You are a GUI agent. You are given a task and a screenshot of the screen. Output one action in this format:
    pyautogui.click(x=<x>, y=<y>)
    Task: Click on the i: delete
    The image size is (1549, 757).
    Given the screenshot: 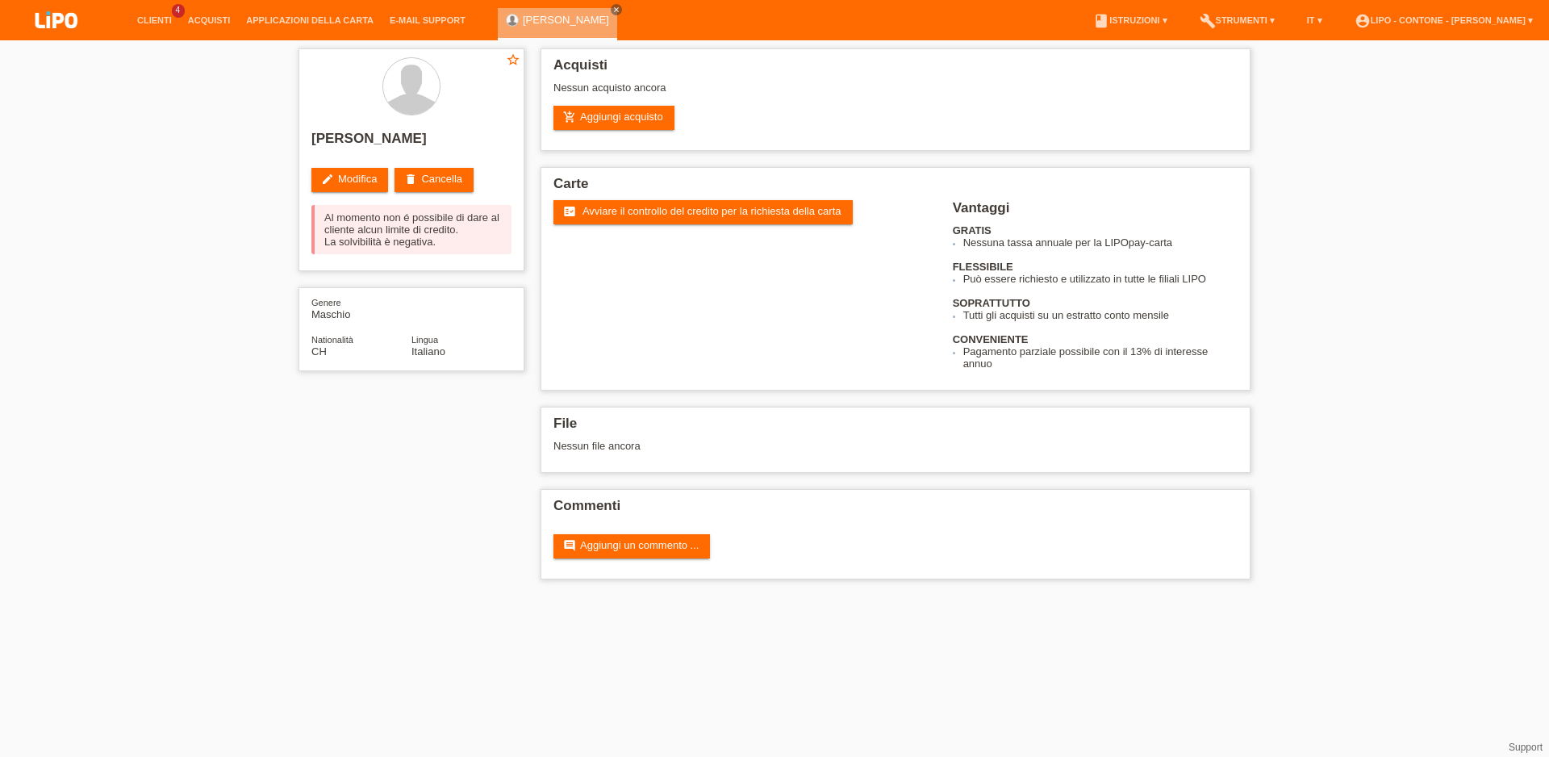 What is the action you would take?
    pyautogui.click(x=411, y=179)
    